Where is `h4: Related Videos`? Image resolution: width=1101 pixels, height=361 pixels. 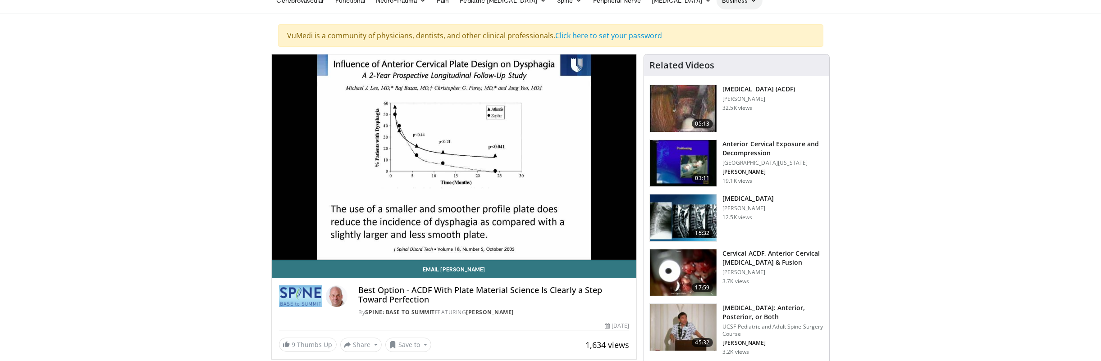
h4: Related Videos is located at coordinates (682, 65).